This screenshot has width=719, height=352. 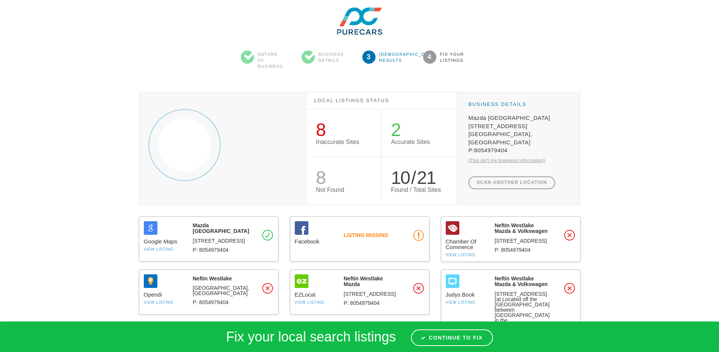 What do you see at coordinates (165, 242) in the screenshot?
I see `span: Google Maps` at bounding box center [165, 242].